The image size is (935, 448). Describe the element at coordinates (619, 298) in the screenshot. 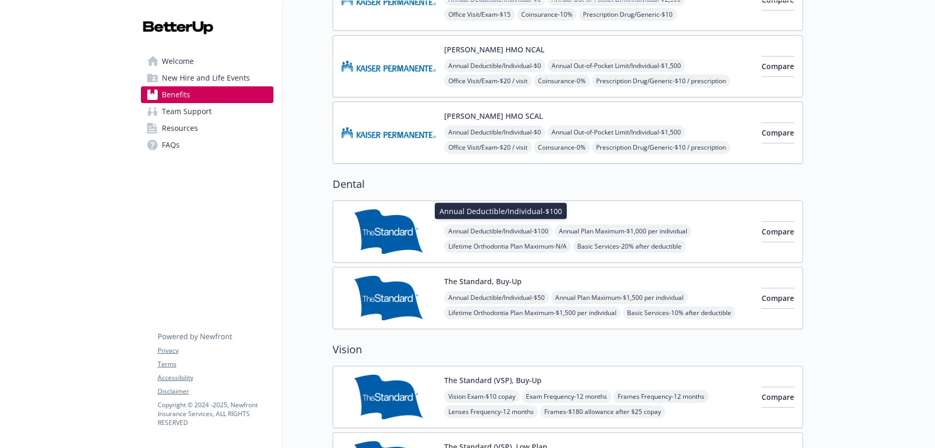

I see `span: Annual Plan Maximum - $1,500 per individual` at that location.